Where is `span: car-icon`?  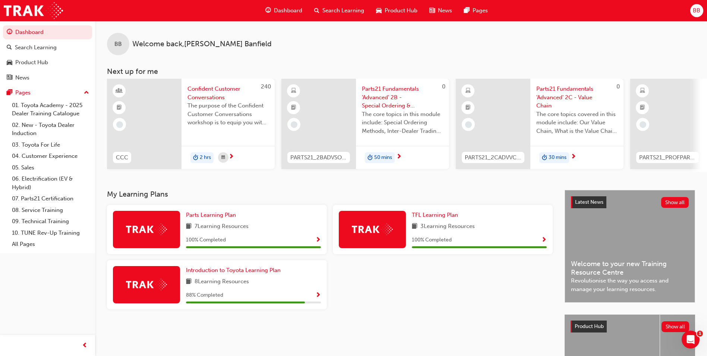 span: car-icon is located at coordinates (379, 10).